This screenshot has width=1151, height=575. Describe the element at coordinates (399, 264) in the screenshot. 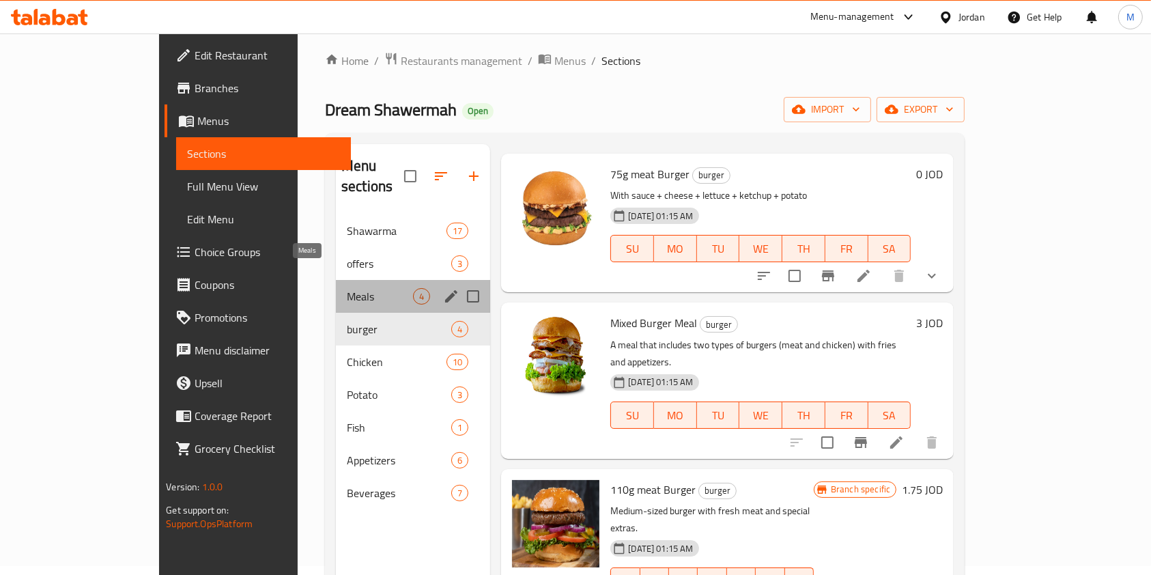

I see `div: offers` at that location.